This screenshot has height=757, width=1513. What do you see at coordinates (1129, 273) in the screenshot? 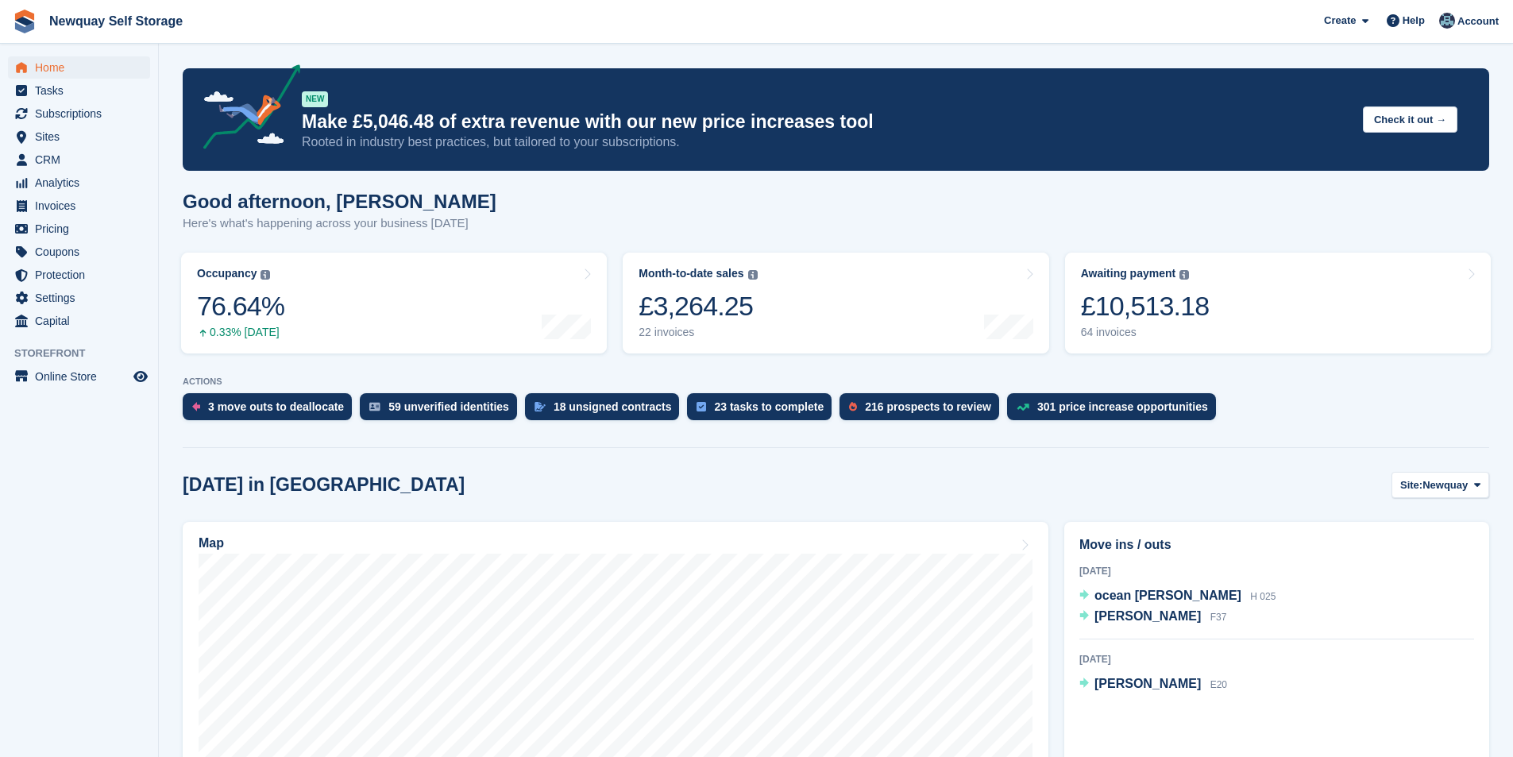
I see `div: Awaiting payment` at bounding box center [1129, 273].